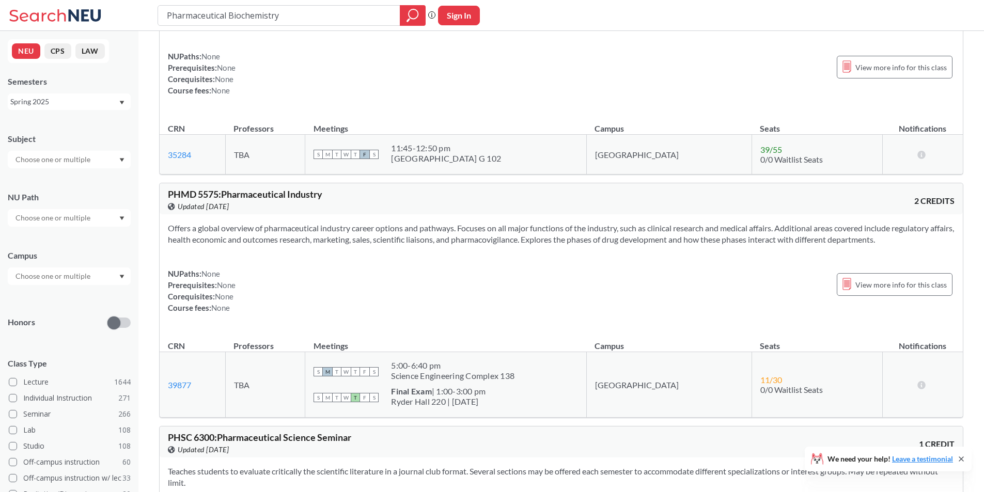 This screenshot has width=984, height=492. I want to click on button: NEU, so click(26, 51).